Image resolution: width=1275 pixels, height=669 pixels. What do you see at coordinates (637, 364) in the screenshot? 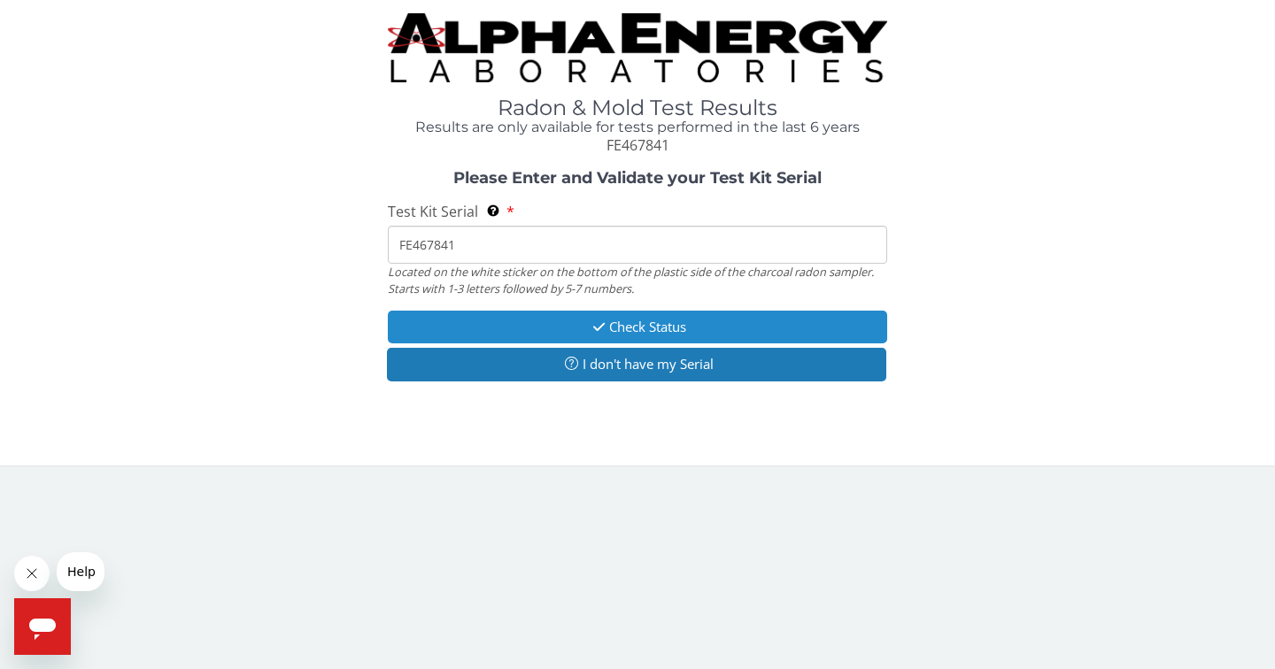
I see `button: I don't have my Serial` at bounding box center [637, 364].